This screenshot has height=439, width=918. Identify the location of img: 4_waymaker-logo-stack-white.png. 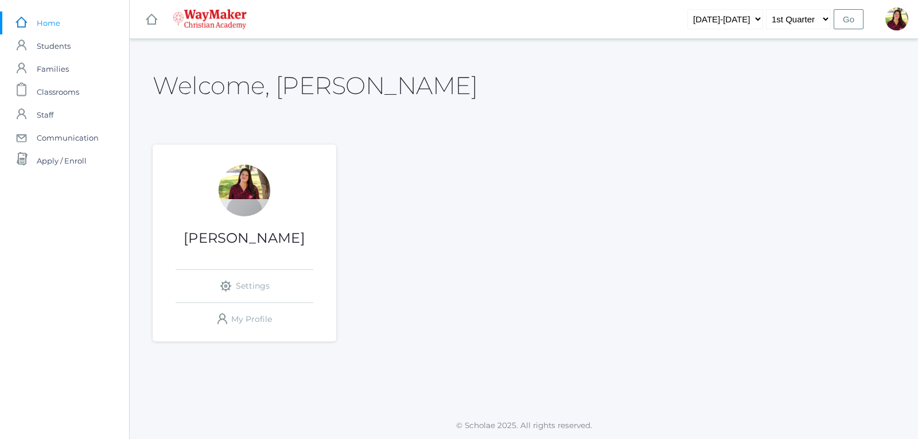
(210, 19).